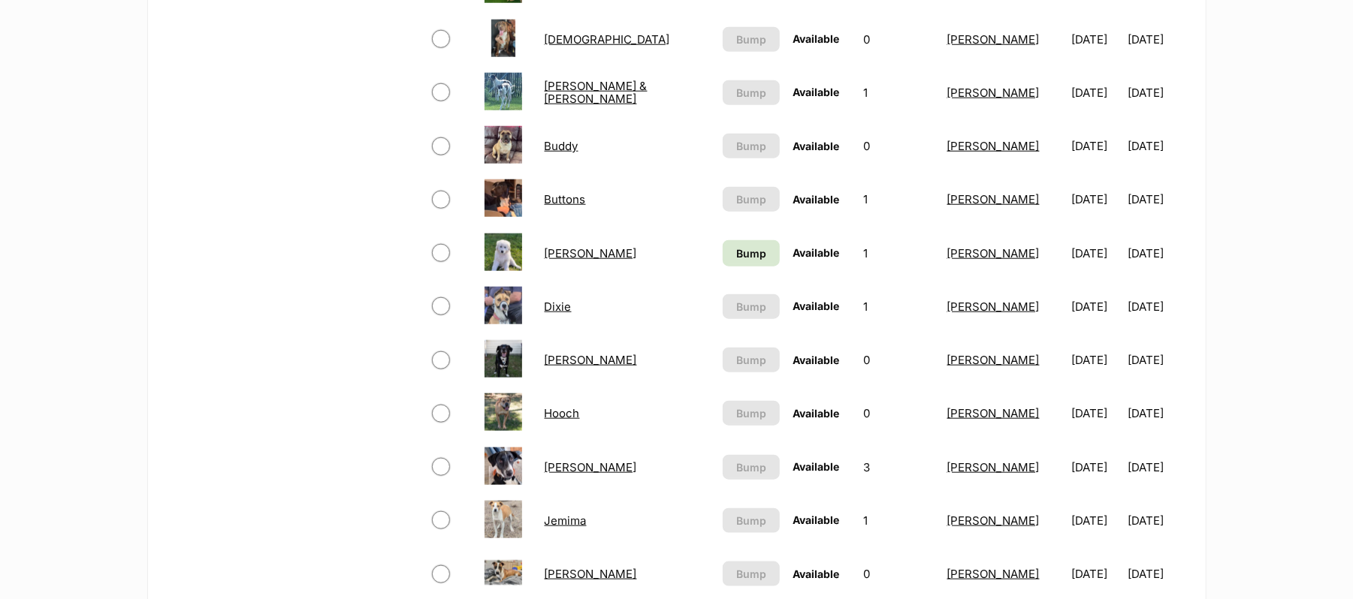 The height and width of the screenshot is (599, 1353). What do you see at coordinates (558, 306) in the screenshot?
I see `a: Dixie` at bounding box center [558, 306].